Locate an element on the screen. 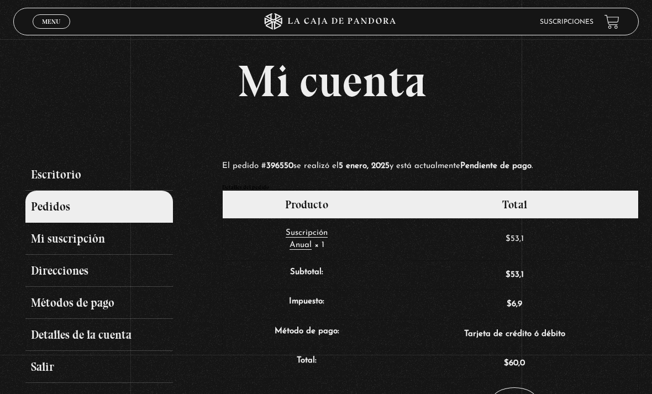 The image size is (652, 394). bdi: 53,1 is located at coordinates (515, 239).